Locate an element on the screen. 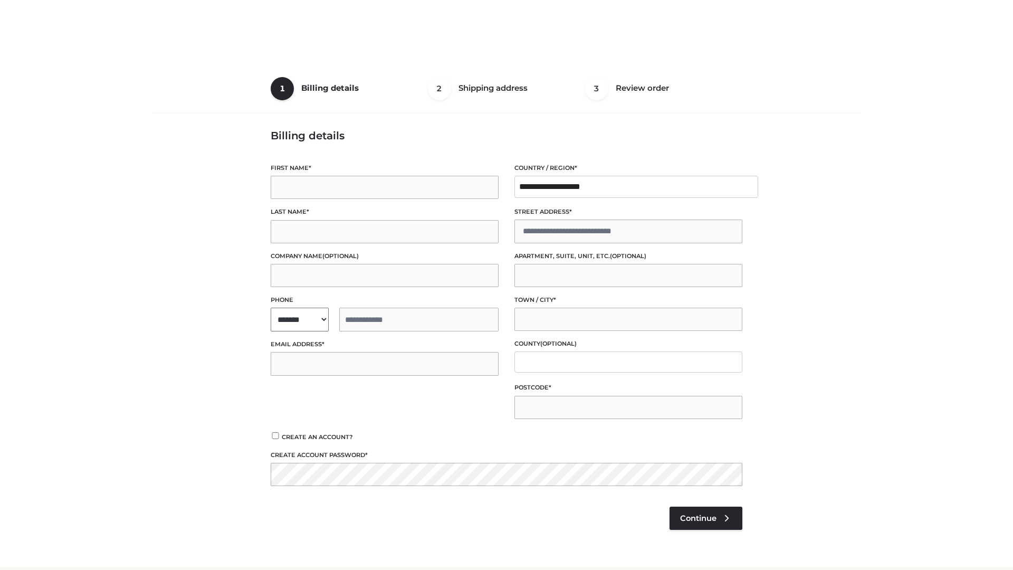 This screenshot has height=570, width=1013. label: Company name is located at coordinates (384, 256).